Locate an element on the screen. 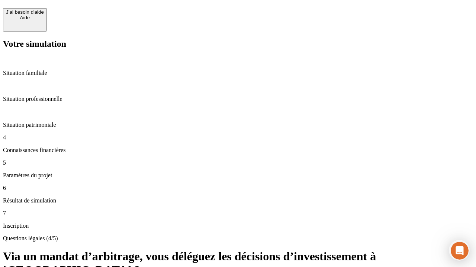  p: Paramètres du projet is located at coordinates (238, 176).